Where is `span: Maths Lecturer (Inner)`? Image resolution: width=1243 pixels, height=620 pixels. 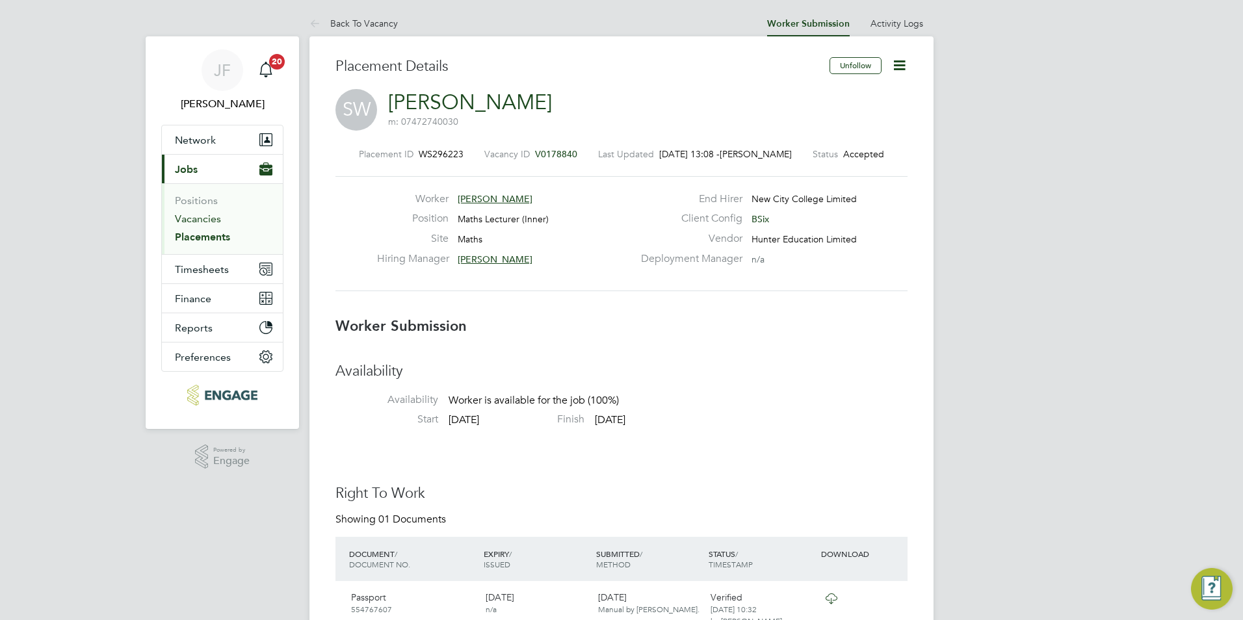
span: Maths Lecturer (Inner) is located at coordinates (503, 219).